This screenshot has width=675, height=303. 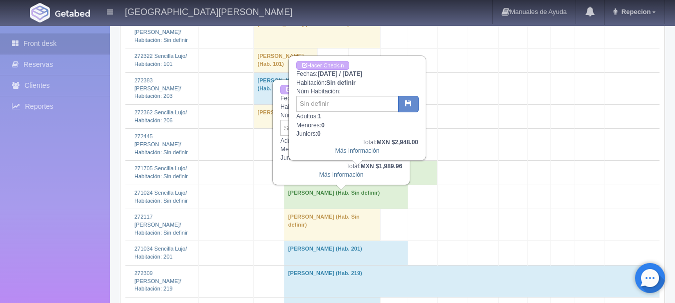 I want to click on b: MXN $2,948.00, so click(x=397, y=142).